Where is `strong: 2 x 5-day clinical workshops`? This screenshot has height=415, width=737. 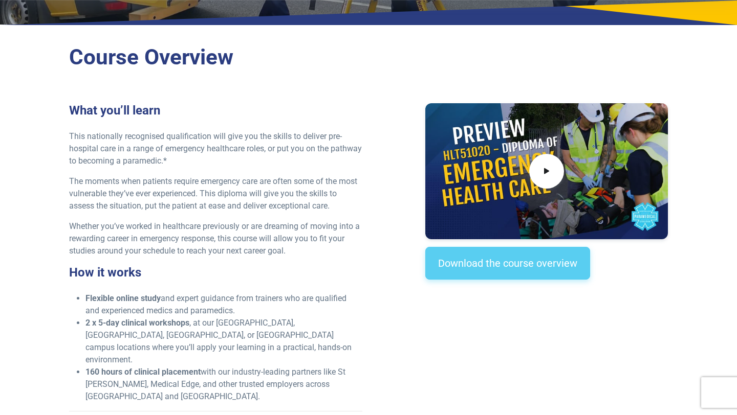
strong: 2 x 5-day clinical workshops is located at coordinates (137, 323).